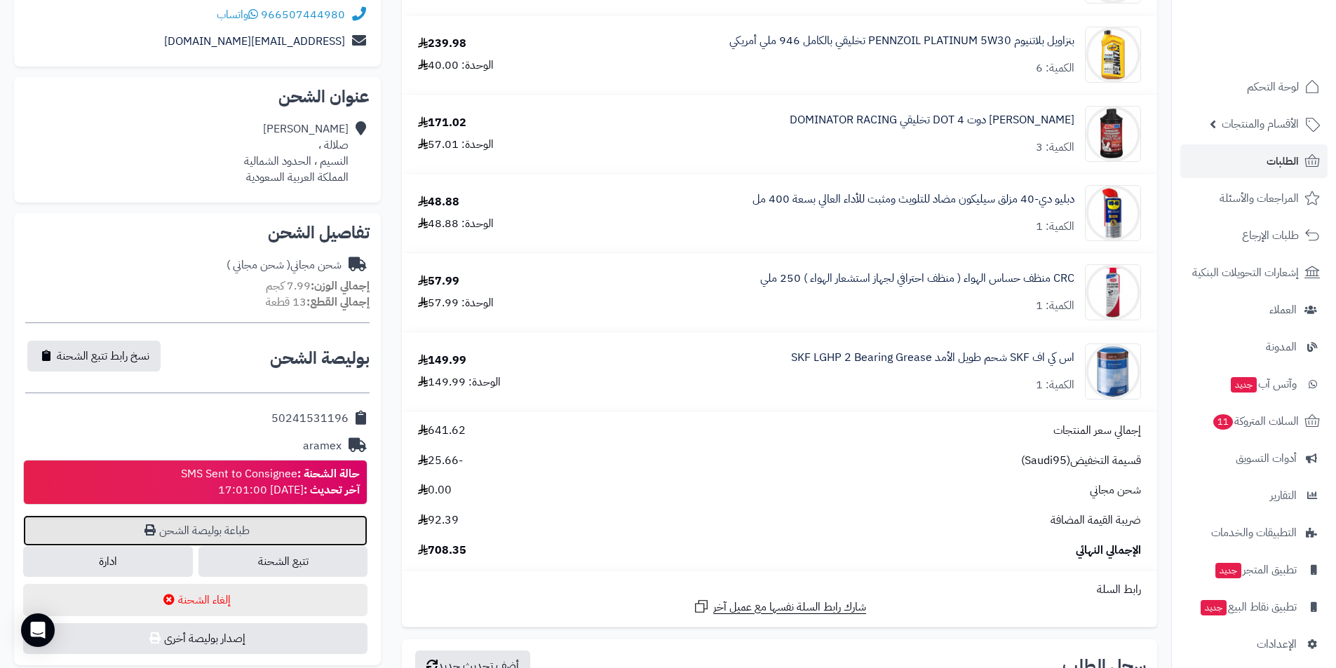 This screenshot has width=1336, height=668. What do you see at coordinates (438, 281) in the screenshot?
I see `div: 57.99` at bounding box center [438, 281].